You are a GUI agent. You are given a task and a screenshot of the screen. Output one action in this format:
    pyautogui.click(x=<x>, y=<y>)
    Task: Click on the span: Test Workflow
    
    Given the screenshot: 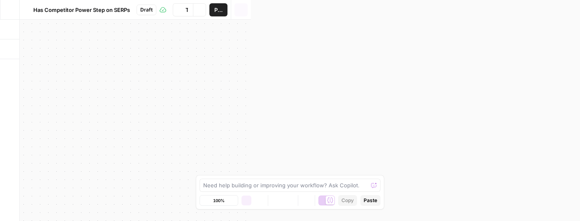 What is the action you would take?
    pyautogui.click(x=187, y=10)
    